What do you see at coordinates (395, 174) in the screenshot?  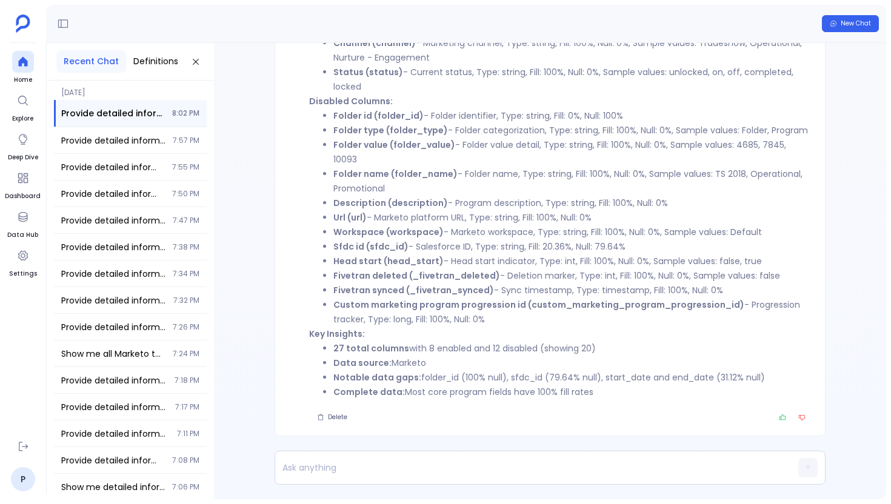 I see `strong: Folder name (folder_name)` at bounding box center [395, 174].